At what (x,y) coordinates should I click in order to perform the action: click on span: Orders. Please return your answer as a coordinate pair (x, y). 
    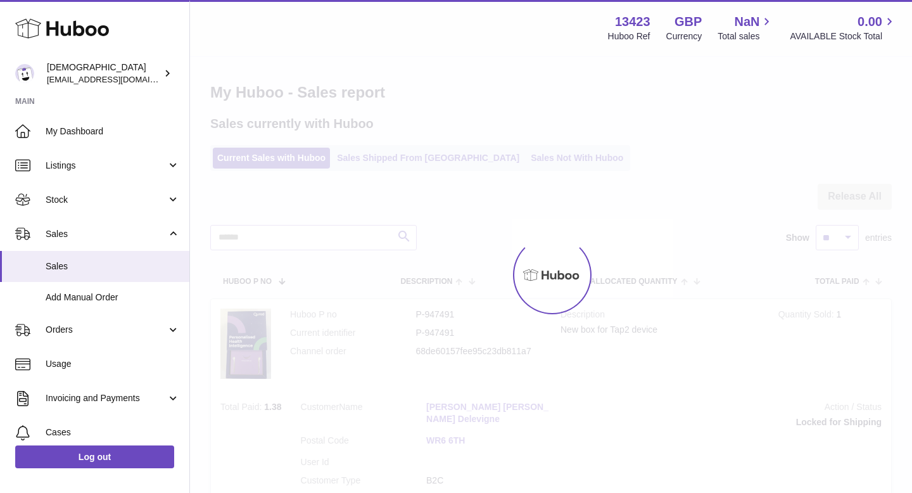
    Looking at the image, I should click on (106, 330).